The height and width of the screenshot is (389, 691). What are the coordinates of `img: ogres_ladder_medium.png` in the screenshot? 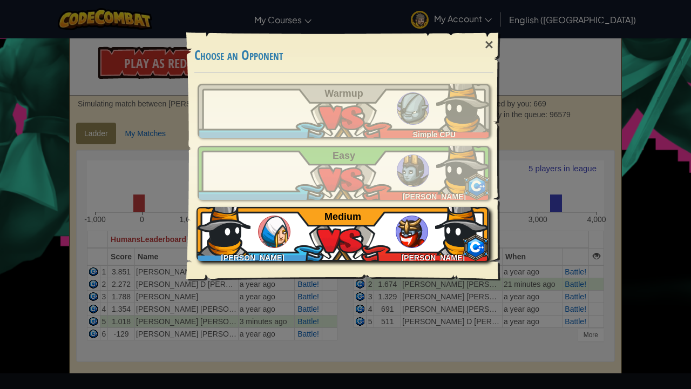 It's located at (412, 232).